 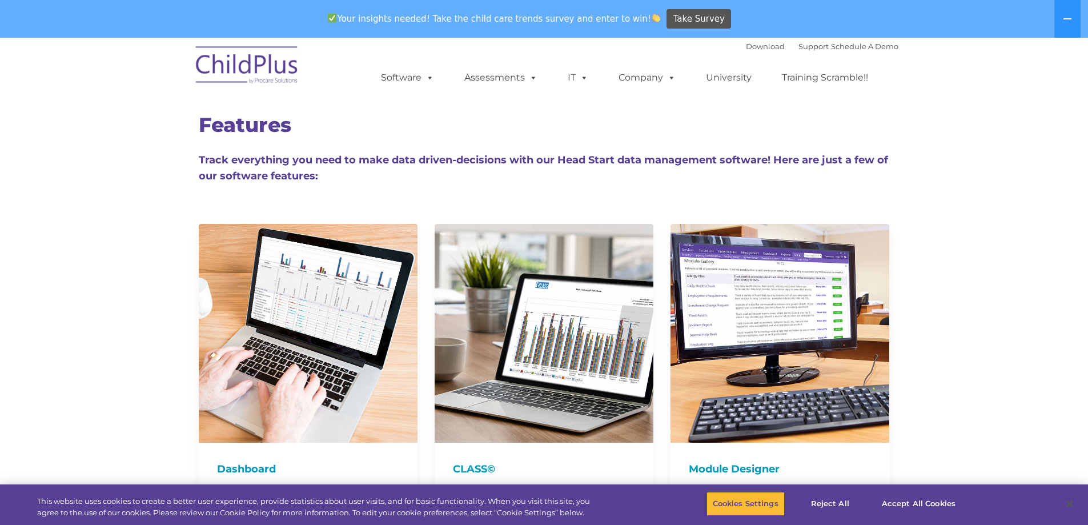 I want to click on img: CLASS-750, so click(x=544, y=333).